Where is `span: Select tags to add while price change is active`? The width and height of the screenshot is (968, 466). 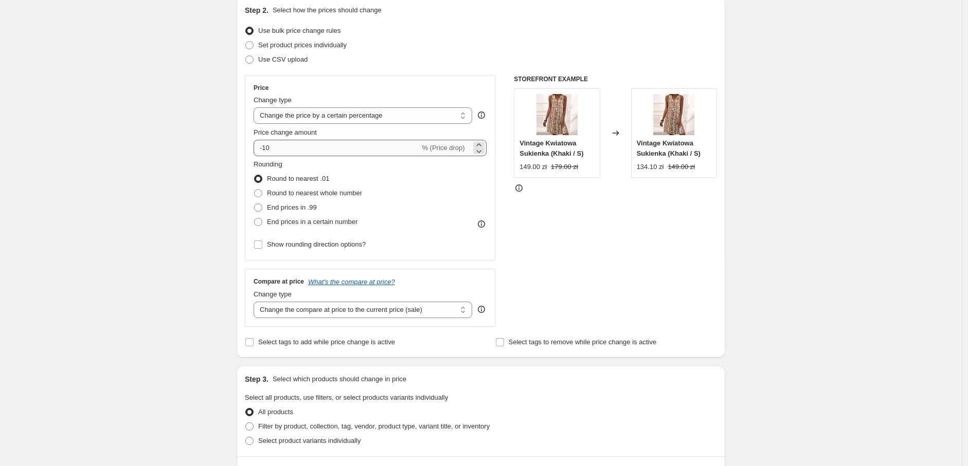
span: Select tags to add while price change is active is located at coordinates (327, 342).